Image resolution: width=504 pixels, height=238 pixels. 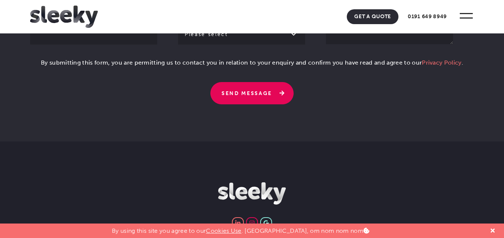 What do you see at coordinates (242, 34) in the screenshot?
I see `select: Your budget` at bounding box center [242, 34].